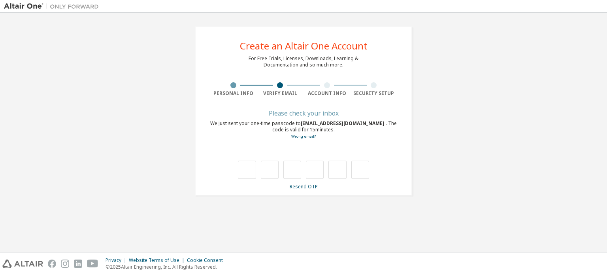  Describe the element at coordinates (304, 62) in the screenshot. I see `div: For Free Trials, Licenses, Downloads, Learning & Documentation and so much more.` at that location.